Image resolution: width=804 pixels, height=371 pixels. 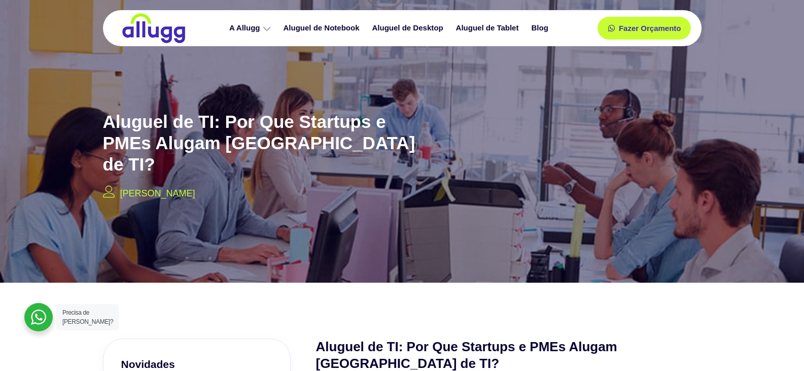 I want to click on a: Aluguel de Desktop, so click(x=409, y=28).